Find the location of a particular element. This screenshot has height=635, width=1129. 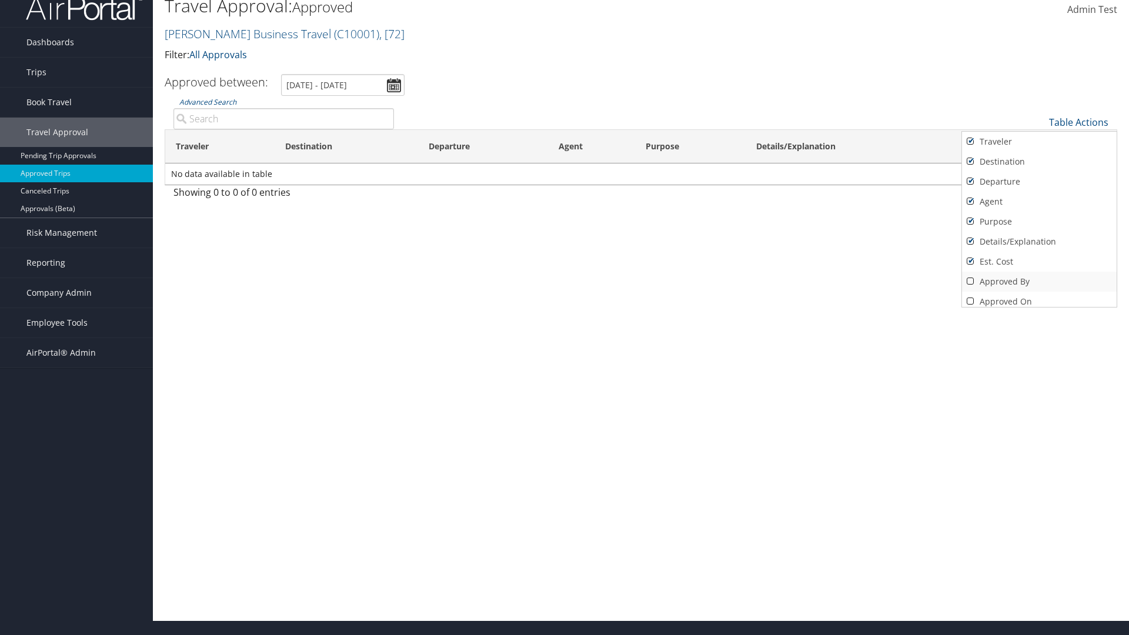

span: Dashboards is located at coordinates (50, 42).